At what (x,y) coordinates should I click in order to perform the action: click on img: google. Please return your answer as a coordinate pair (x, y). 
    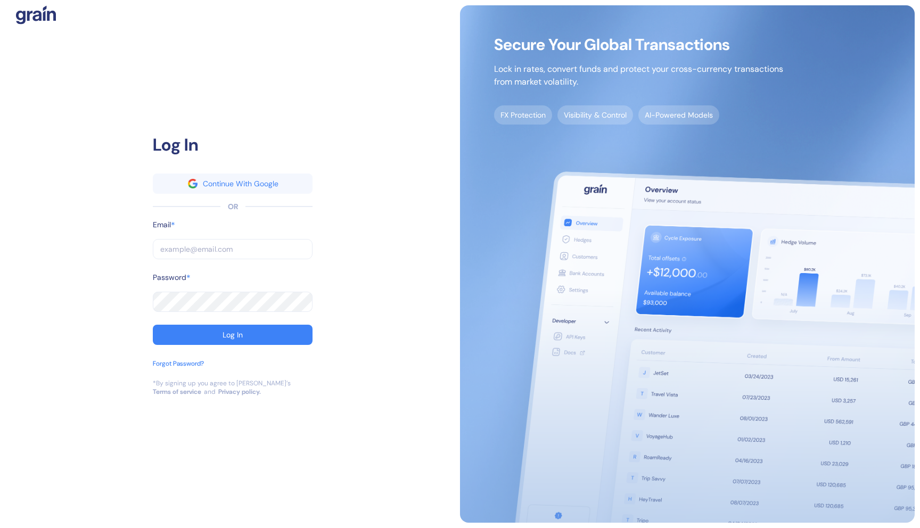
    Looking at the image, I should click on (193, 184).